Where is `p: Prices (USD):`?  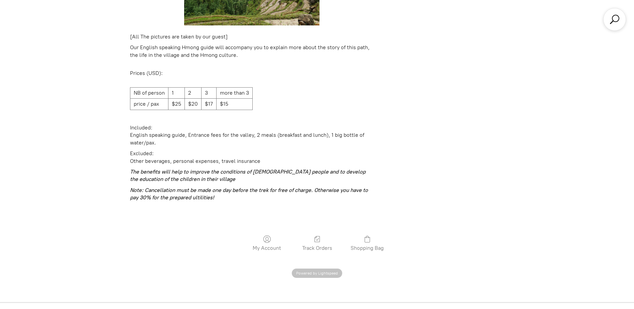 p: Prices (USD): is located at coordinates (252, 73).